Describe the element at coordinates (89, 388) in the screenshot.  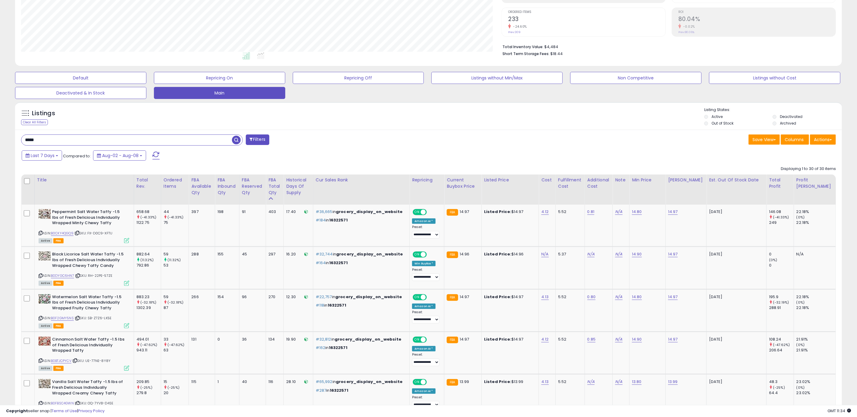
I see `b: Vanilla Salt Water Taffy -1.5 lbs of Fresh Delicious Individually Wrapped Creamy Chewy Taffy` at that location.